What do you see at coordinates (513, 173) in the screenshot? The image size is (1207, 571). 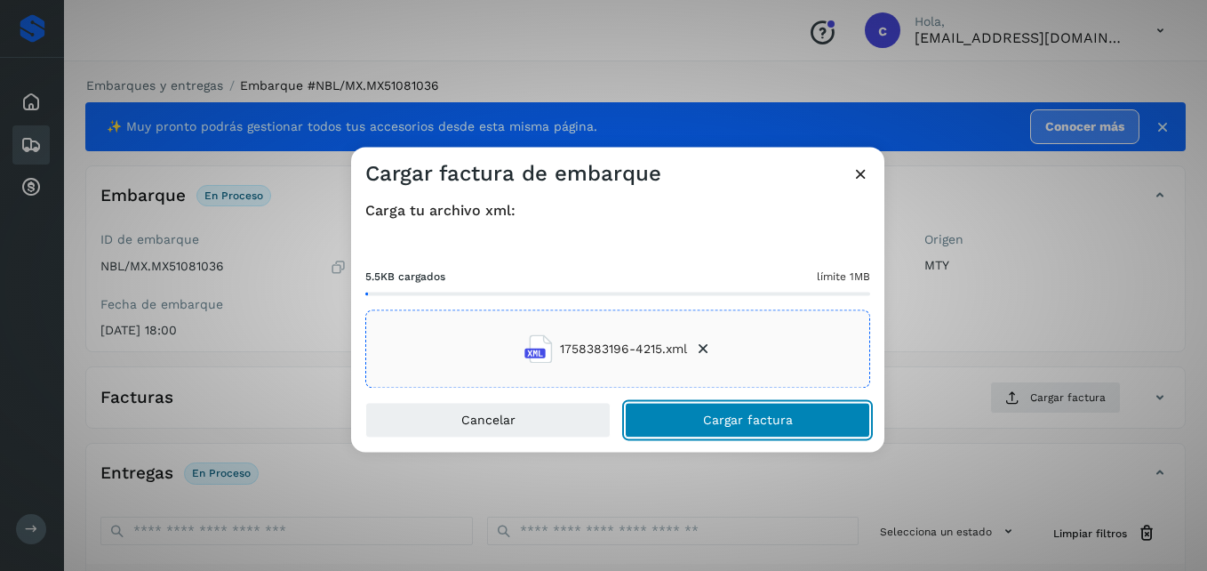 I see `h3: Cargar factura de embarque` at bounding box center [513, 173].